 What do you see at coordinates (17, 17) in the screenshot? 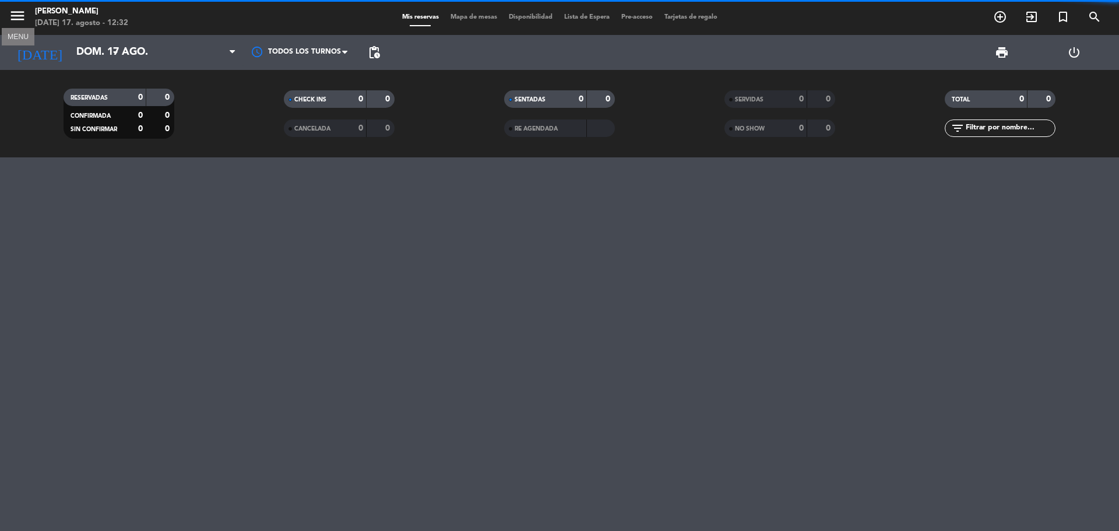
I see `button: menu` at bounding box center [17, 17].